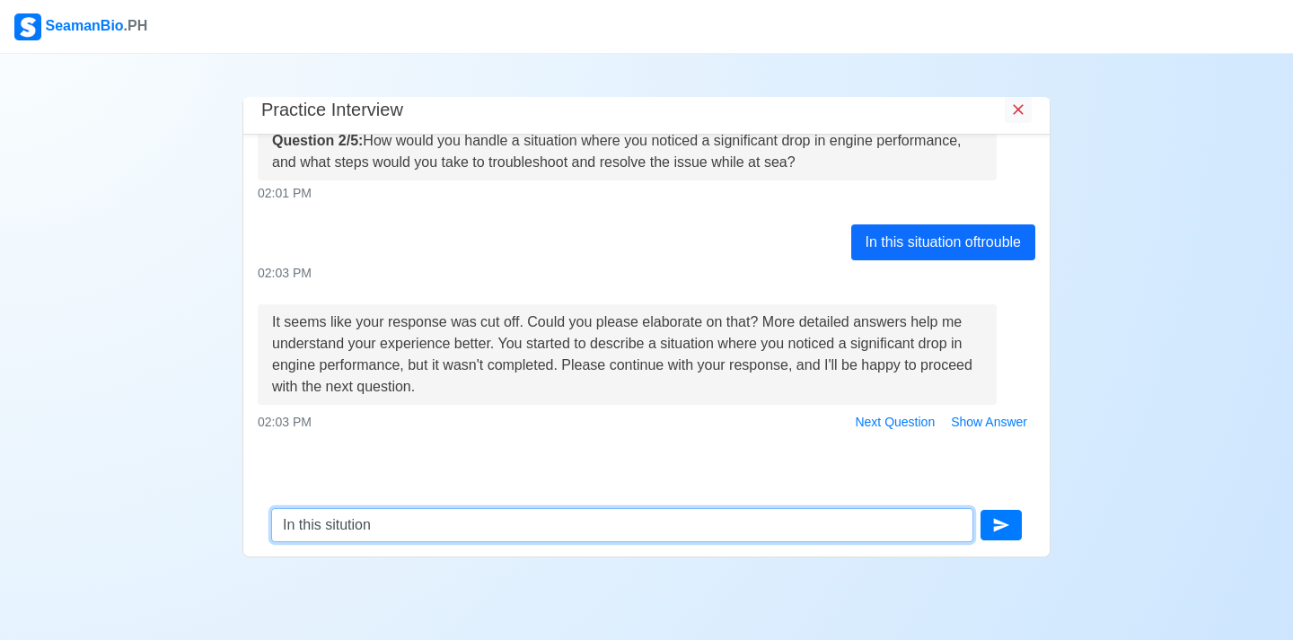 Image resolution: width=1293 pixels, height=640 pixels. I want to click on button: Next Question, so click(894, 422).